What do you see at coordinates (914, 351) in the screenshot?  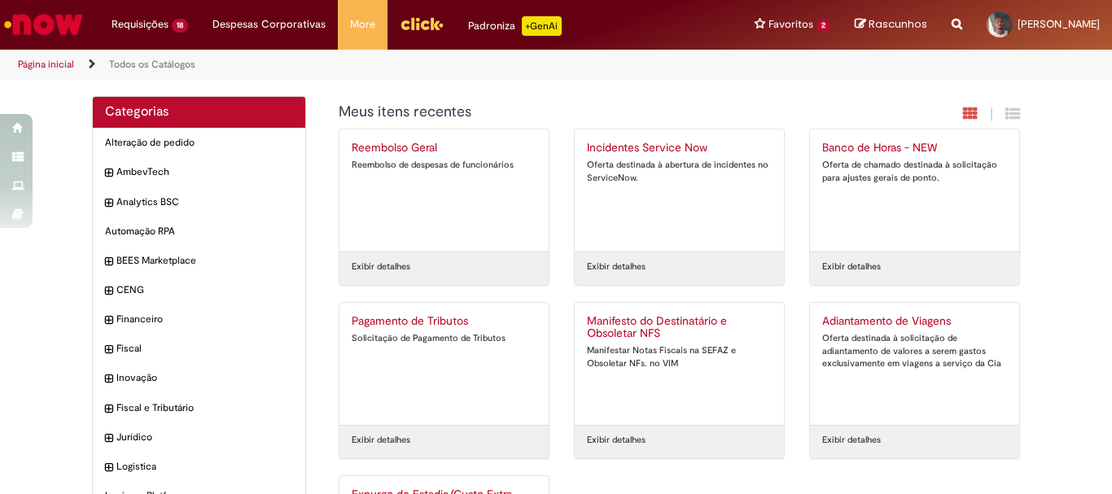 I see `div: Oferta destinada à solicitação de adiantamento de valores a serem gastos exclusivamente em viagen...` at bounding box center [914, 351].